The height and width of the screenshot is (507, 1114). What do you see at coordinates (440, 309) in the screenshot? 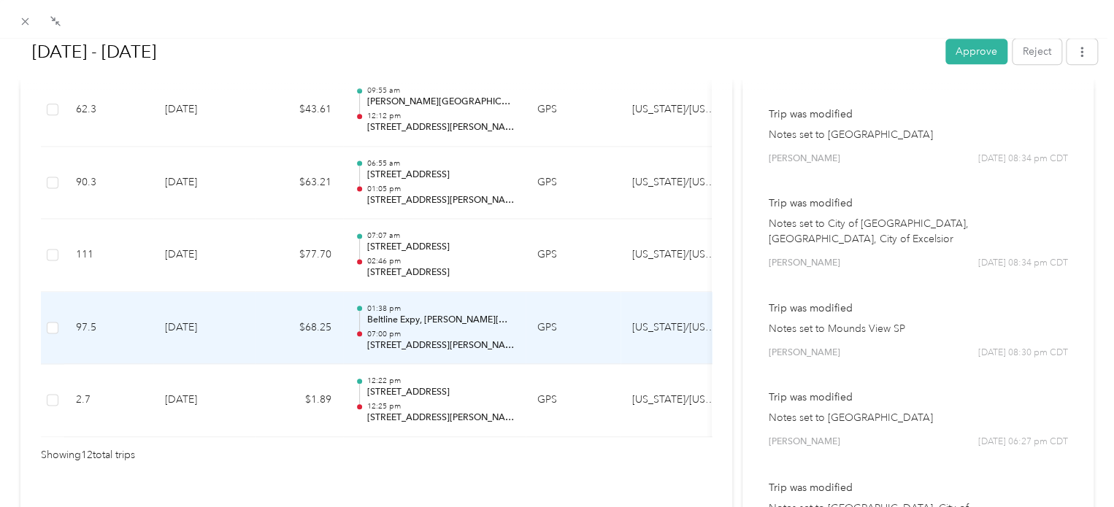
I see `p: 01:38 pm` at bounding box center [440, 309].